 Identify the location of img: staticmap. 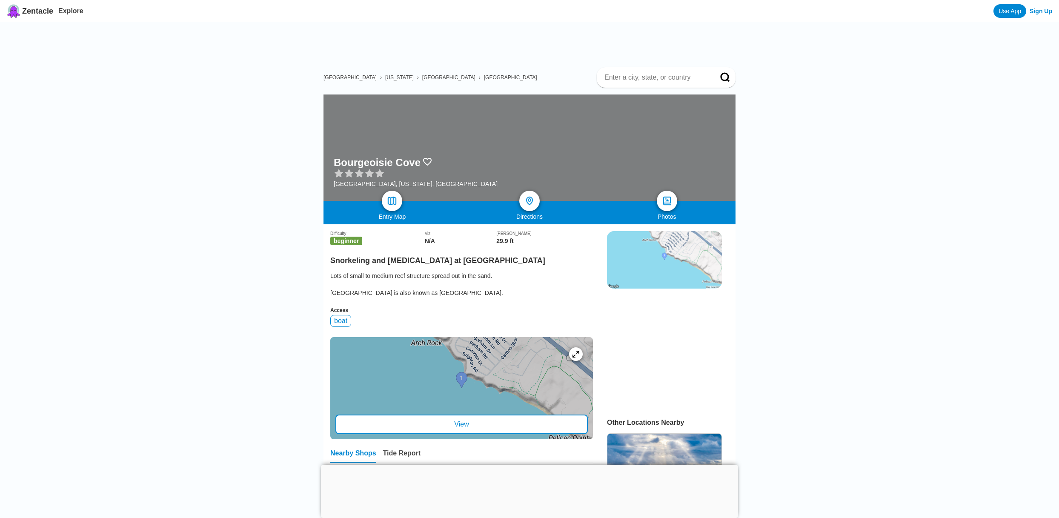
(665, 260).